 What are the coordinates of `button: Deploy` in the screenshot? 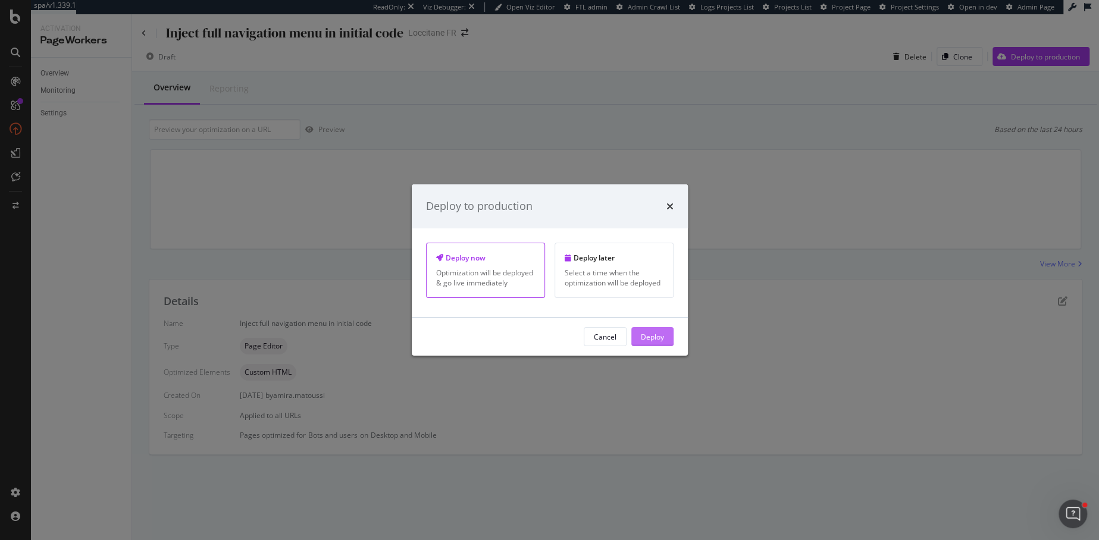 It's located at (652, 337).